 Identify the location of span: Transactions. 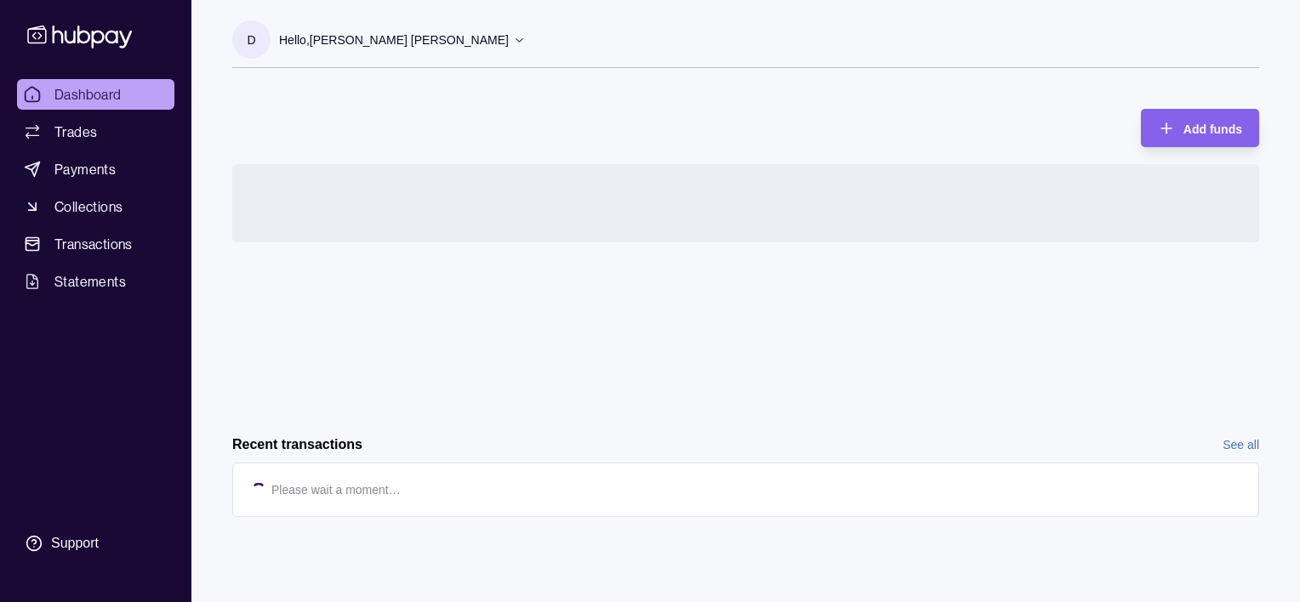
(94, 244).